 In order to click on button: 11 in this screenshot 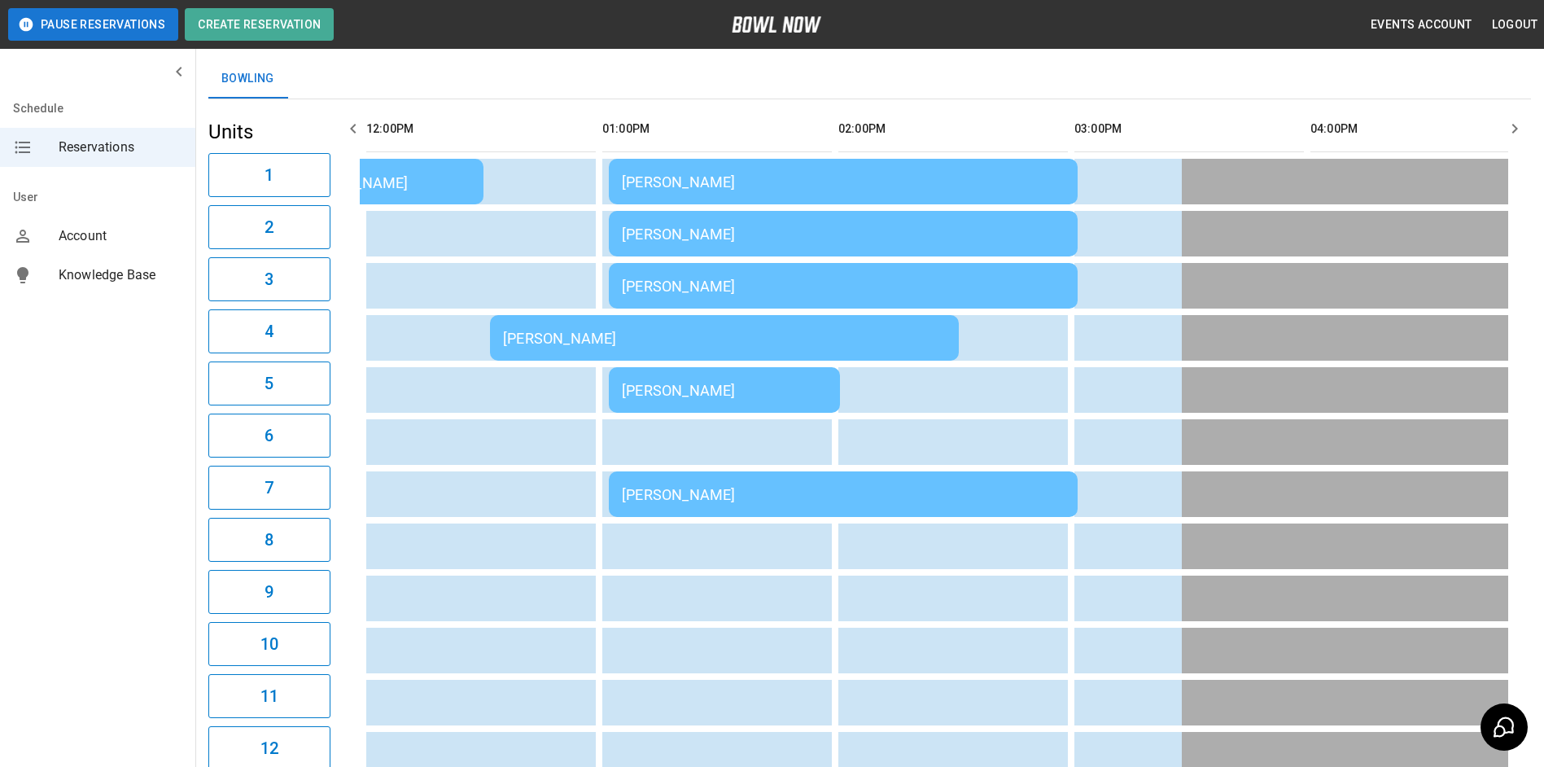, I will do `click(269, 696)`.